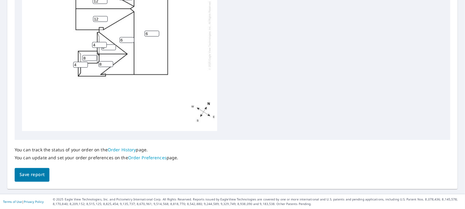 This screenshot has width=465, height=209. What do you see at coordinates (122, 150) in the screenshot?
I see `a: Order History` at bounding box center [122, 150].